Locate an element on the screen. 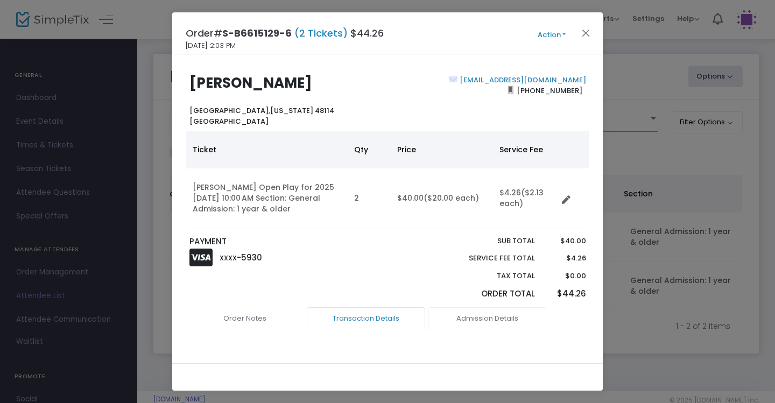 This screenshot has height=403, width=775. th: Service Fee is located at coordinates (525, 150).